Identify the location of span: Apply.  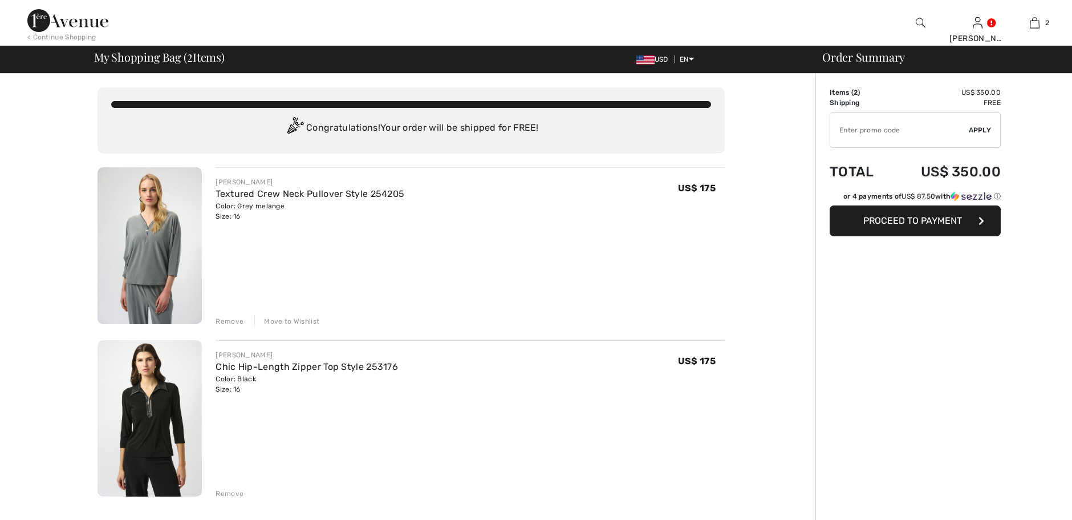
(981, 130).